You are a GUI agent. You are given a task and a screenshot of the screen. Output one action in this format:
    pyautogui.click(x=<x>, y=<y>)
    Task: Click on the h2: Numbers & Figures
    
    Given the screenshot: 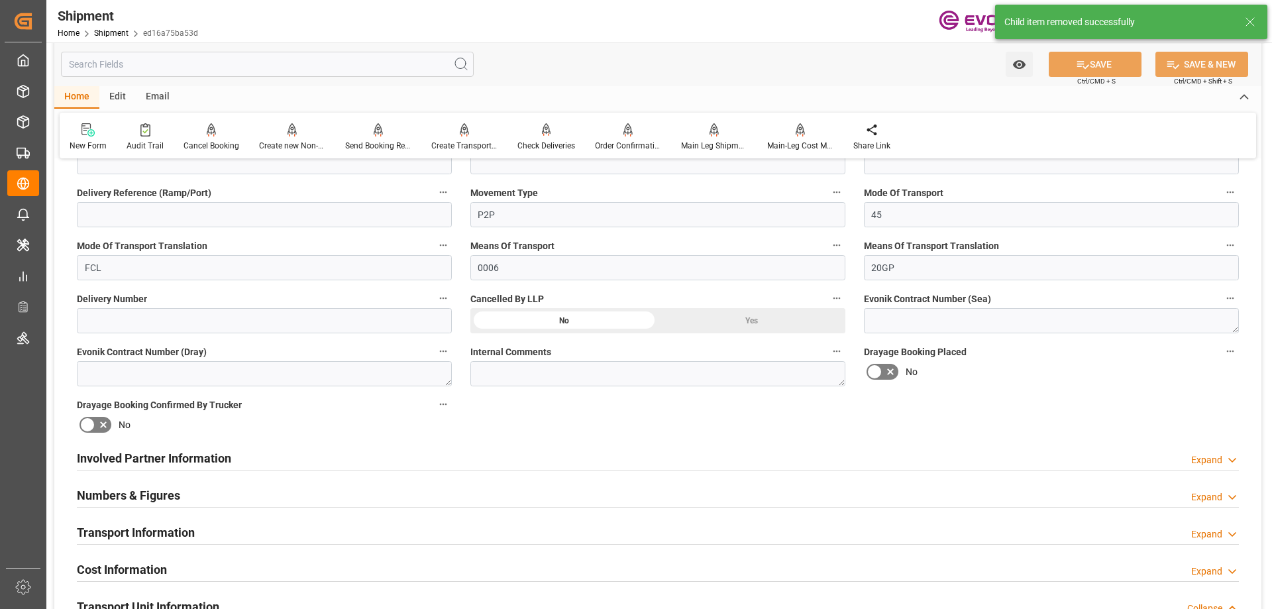 What is the action you would take?
    pyautogui.click(x=128, y=495)
    